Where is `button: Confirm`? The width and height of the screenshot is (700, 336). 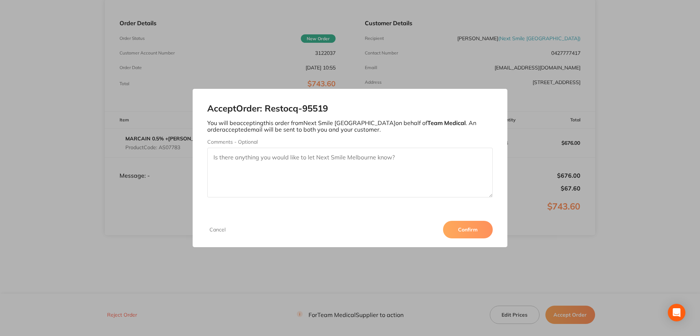 button: Confirm is located at coordinates (468, 230).